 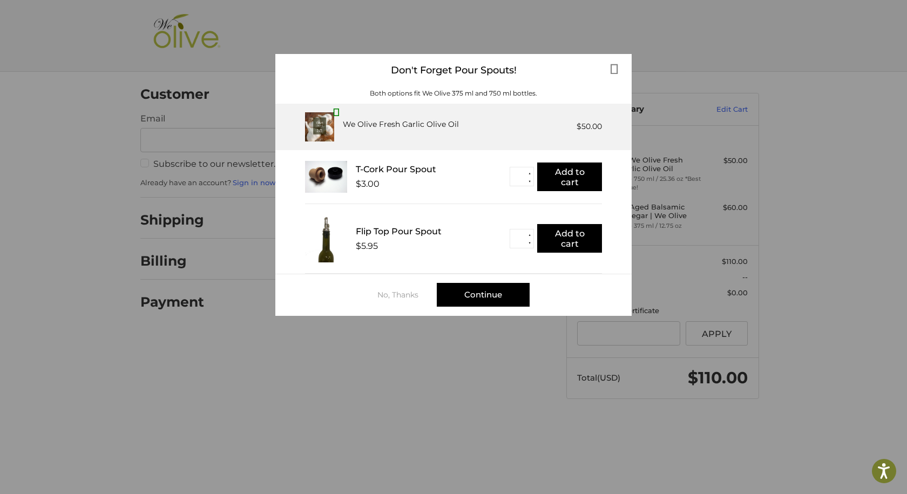 What do you see at coordinates (589, 126) in the screenshot?
I see `div: $50.00` at bounding box center [589, 126].